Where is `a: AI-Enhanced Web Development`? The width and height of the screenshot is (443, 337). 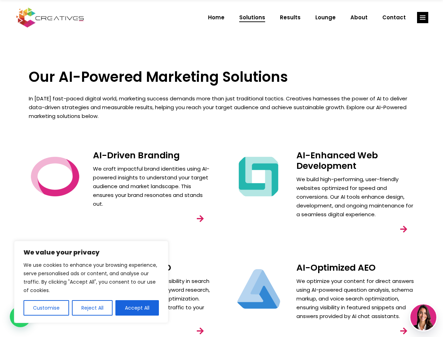
a: AI-Enhanced Web Development is located at coordinates (337, 160).